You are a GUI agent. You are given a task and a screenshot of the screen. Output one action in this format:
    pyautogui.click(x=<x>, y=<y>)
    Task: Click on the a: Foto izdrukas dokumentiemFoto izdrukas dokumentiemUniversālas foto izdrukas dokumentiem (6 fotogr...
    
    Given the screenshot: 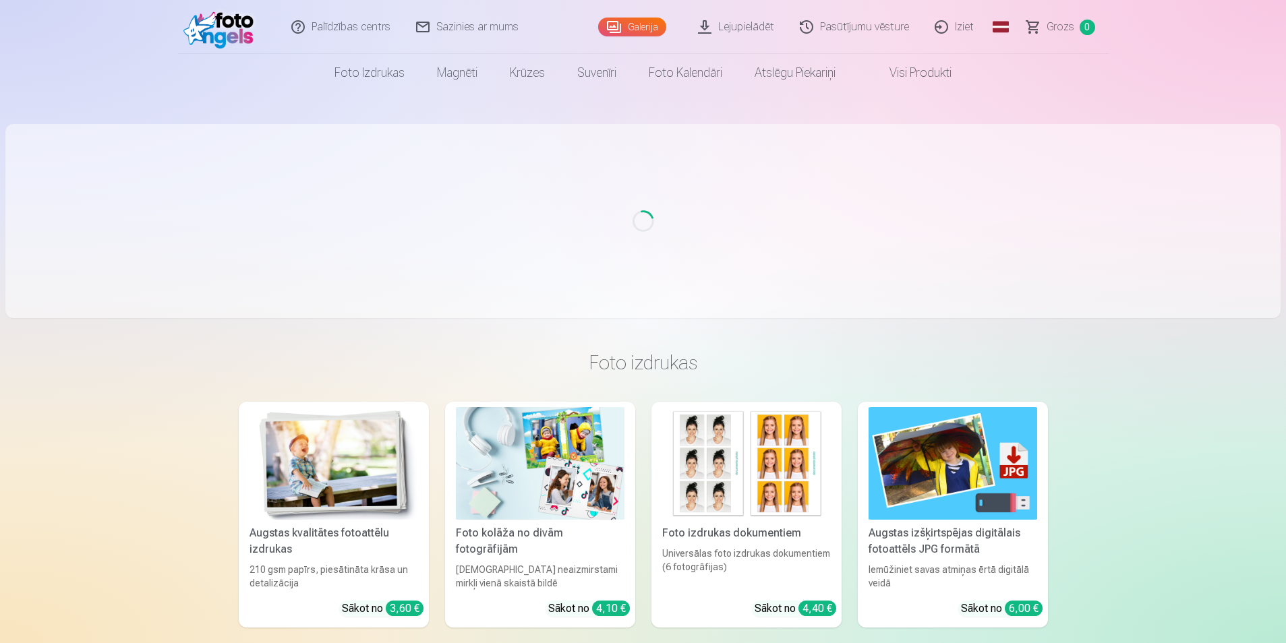 What is the action you would take?
    pyautogui.click(x=747, y=515)
    